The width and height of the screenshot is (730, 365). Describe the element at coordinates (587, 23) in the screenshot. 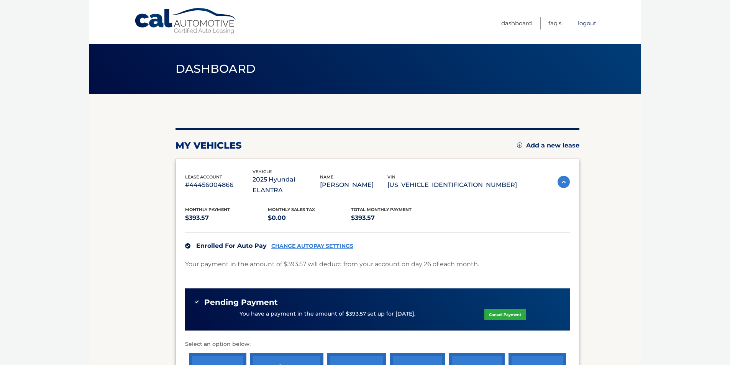

I see `a: Logout` at that location.